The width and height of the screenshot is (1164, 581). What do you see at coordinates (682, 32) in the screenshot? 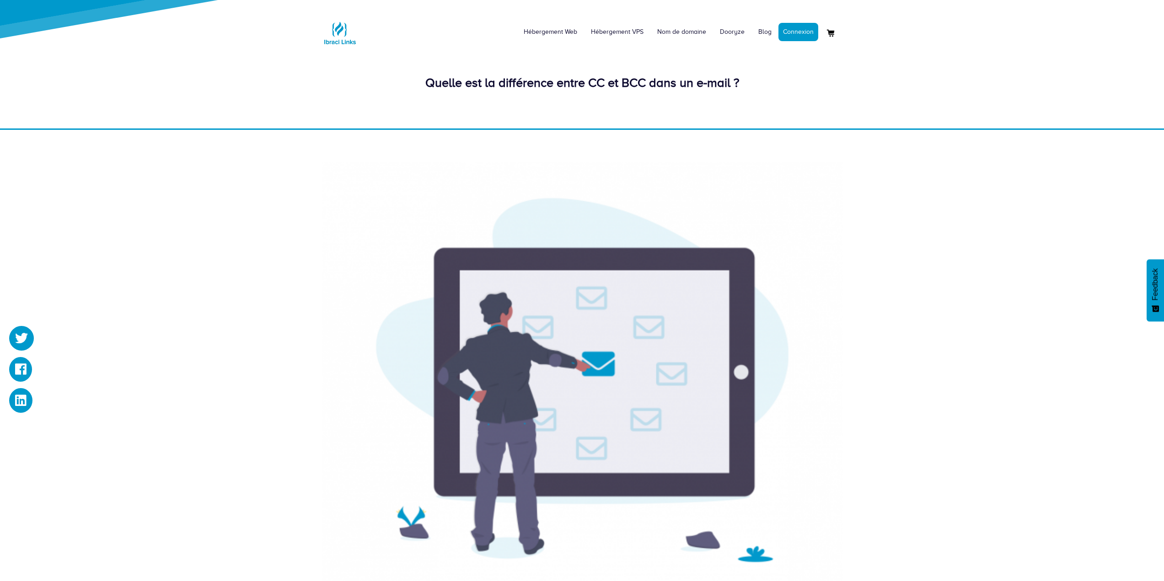
I see `a: Nom de domaine` at bounding box center [682, 32].